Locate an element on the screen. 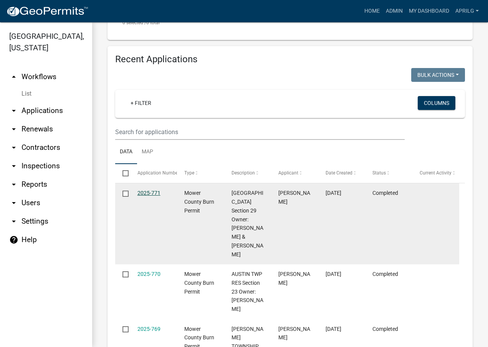 The image size is (488, 347). span: David is located at coordinates (294, 333).